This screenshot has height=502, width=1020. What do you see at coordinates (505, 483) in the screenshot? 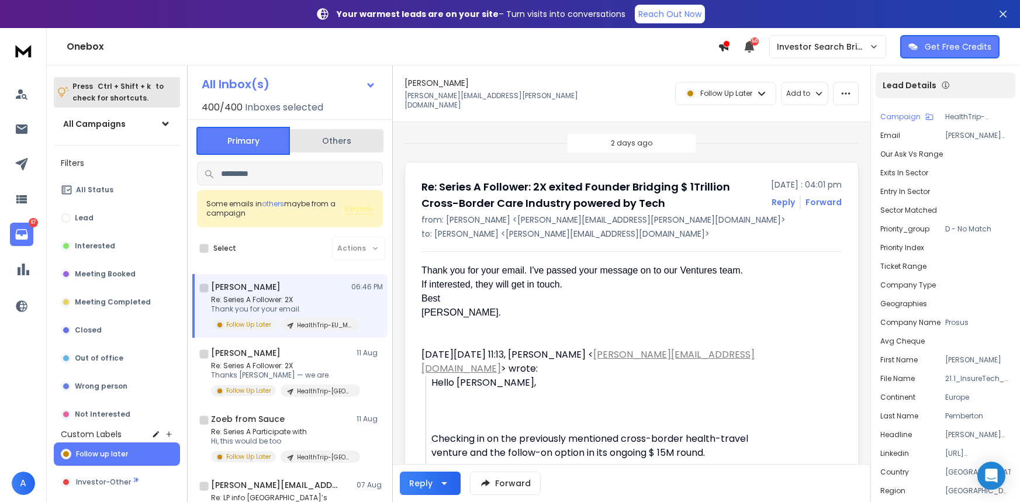
I see `button: Forward` at bounding box center [505, 483].